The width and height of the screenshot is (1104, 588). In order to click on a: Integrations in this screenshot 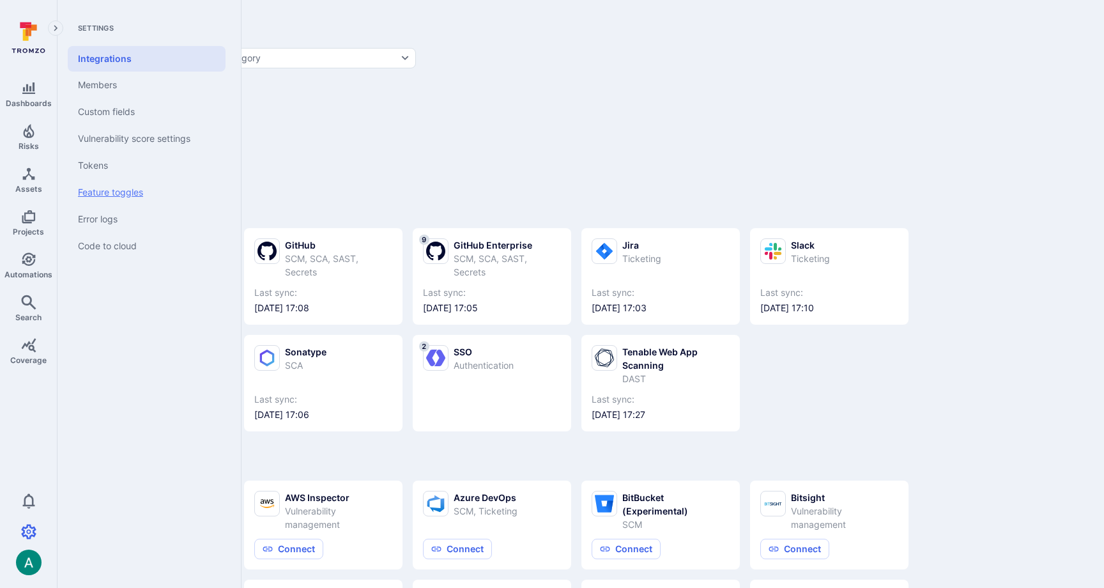, I will do `click(146, 59)`.